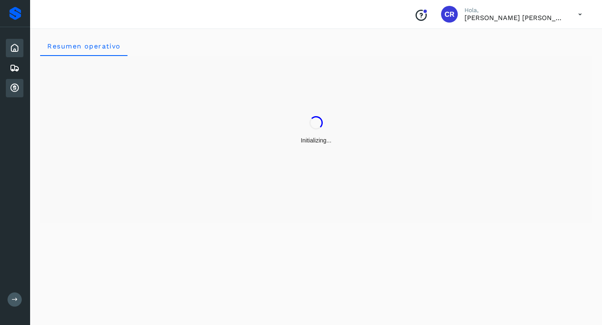 This screenshot has height=325, width=602. I want to click on p: CARLOS RODOLFO BELLI PEDRAZA, so click(514, 18).